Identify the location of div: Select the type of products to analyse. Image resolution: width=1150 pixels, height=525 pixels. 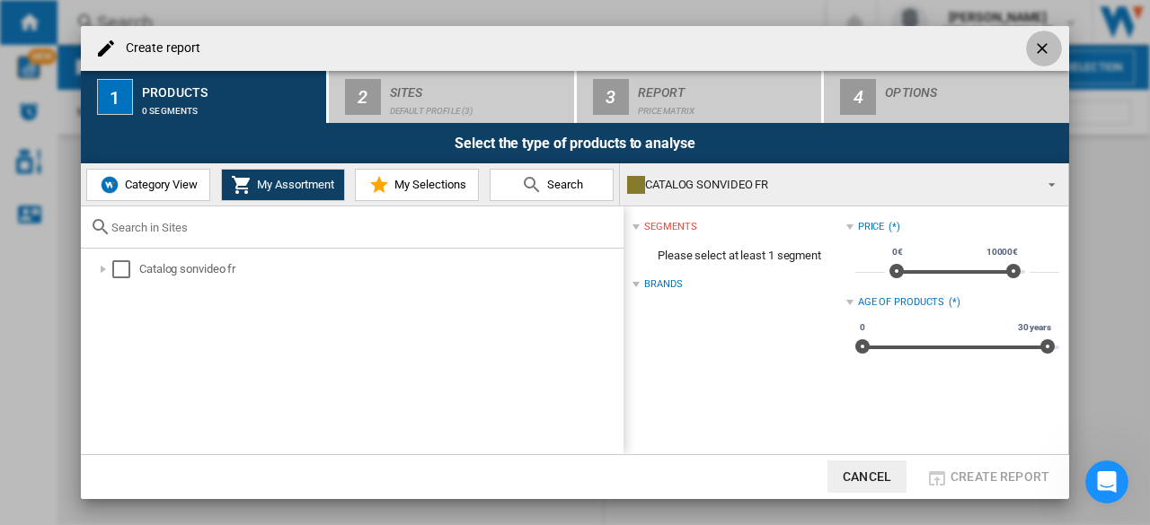
(575, 143).